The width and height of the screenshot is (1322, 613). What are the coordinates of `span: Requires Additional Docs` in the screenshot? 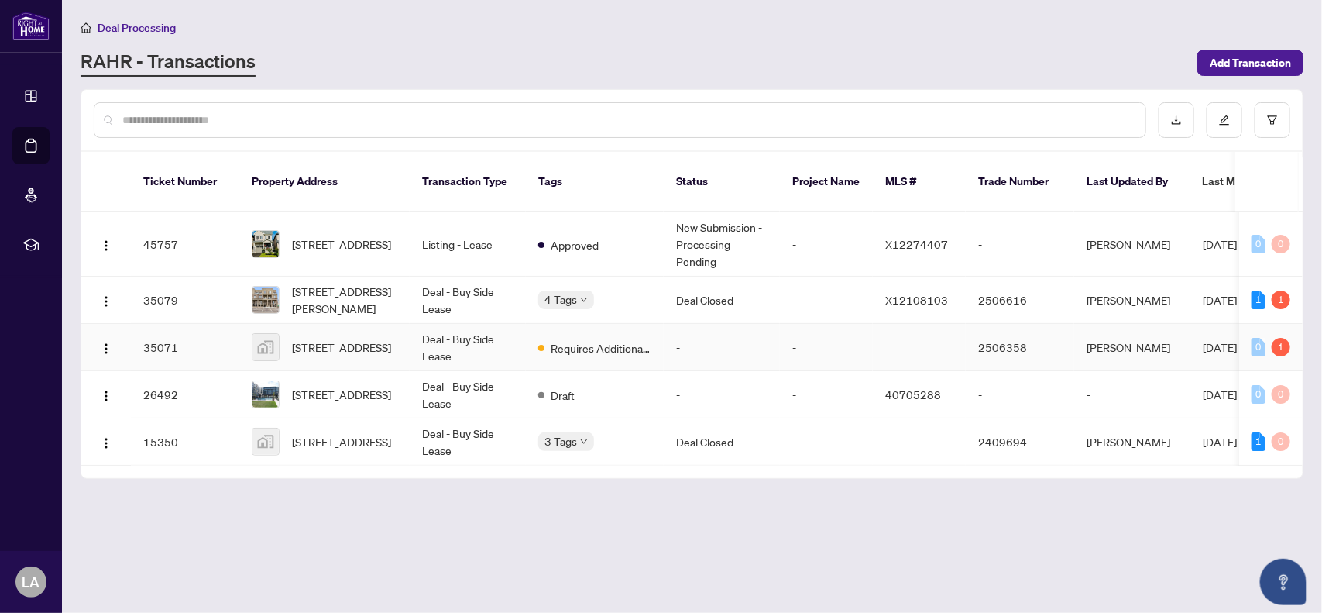 It's located at (601, 348).